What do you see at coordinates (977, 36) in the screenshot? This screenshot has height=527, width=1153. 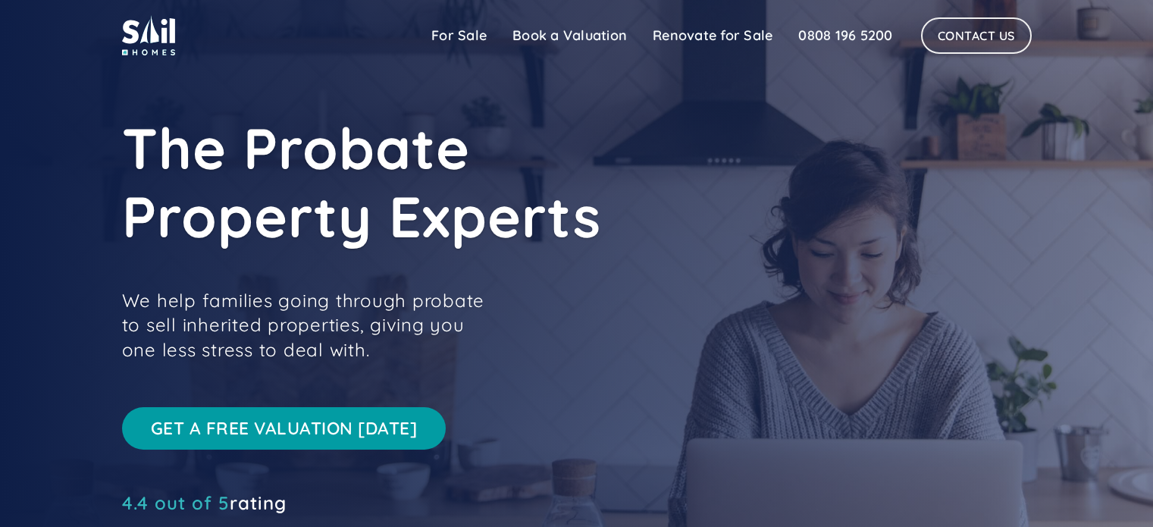 I see `a: Contact Us` at bounding box center [977, 36].